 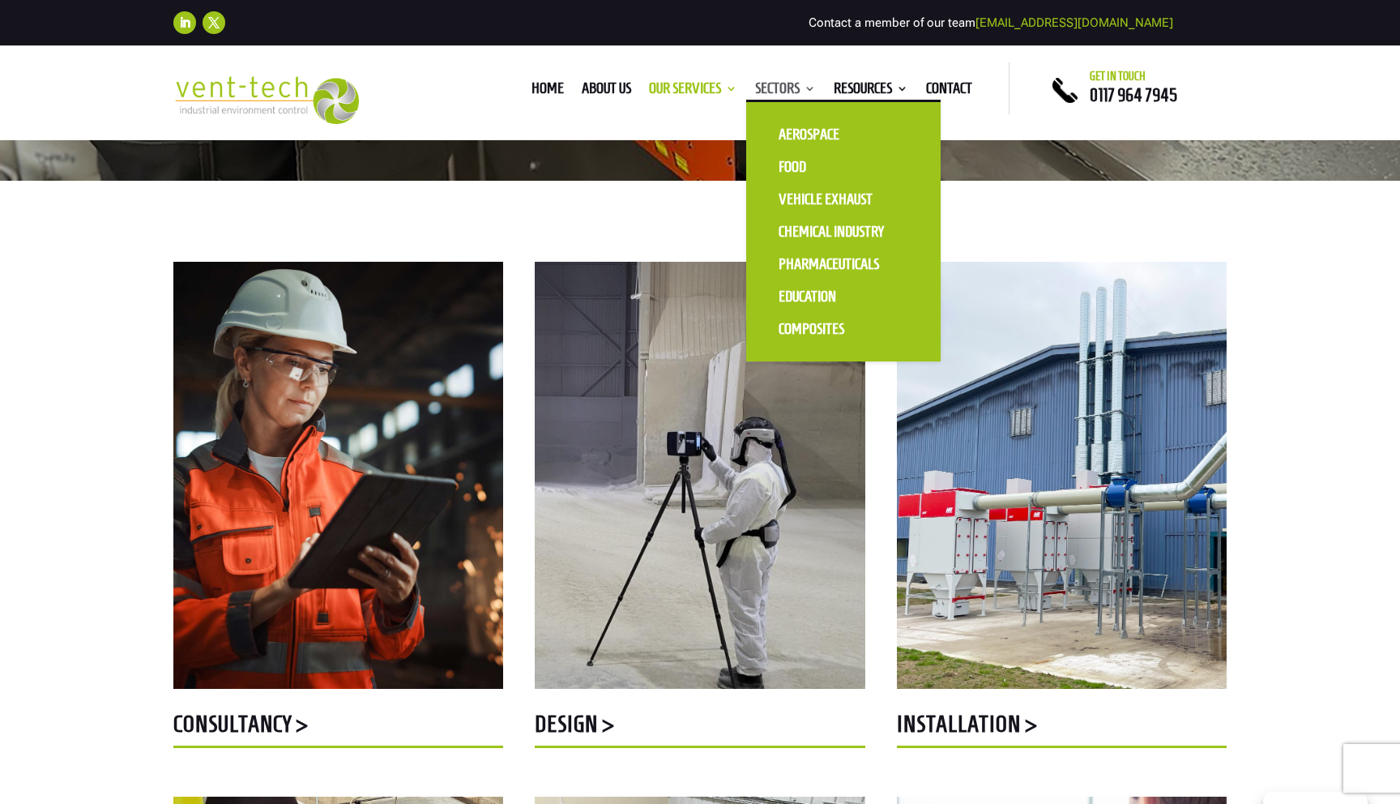 I want to click on a: Education, so click(x=844, y=297).